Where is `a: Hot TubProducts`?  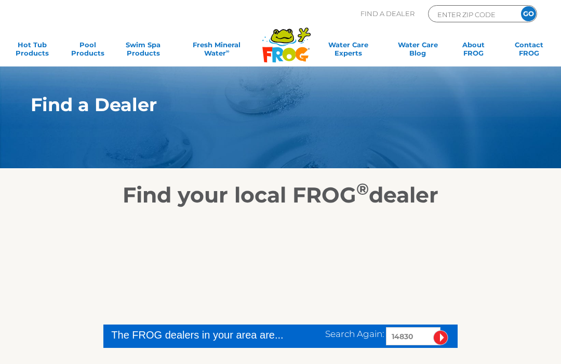
a: Hot TubProducts is located at coordinates (32, 51).